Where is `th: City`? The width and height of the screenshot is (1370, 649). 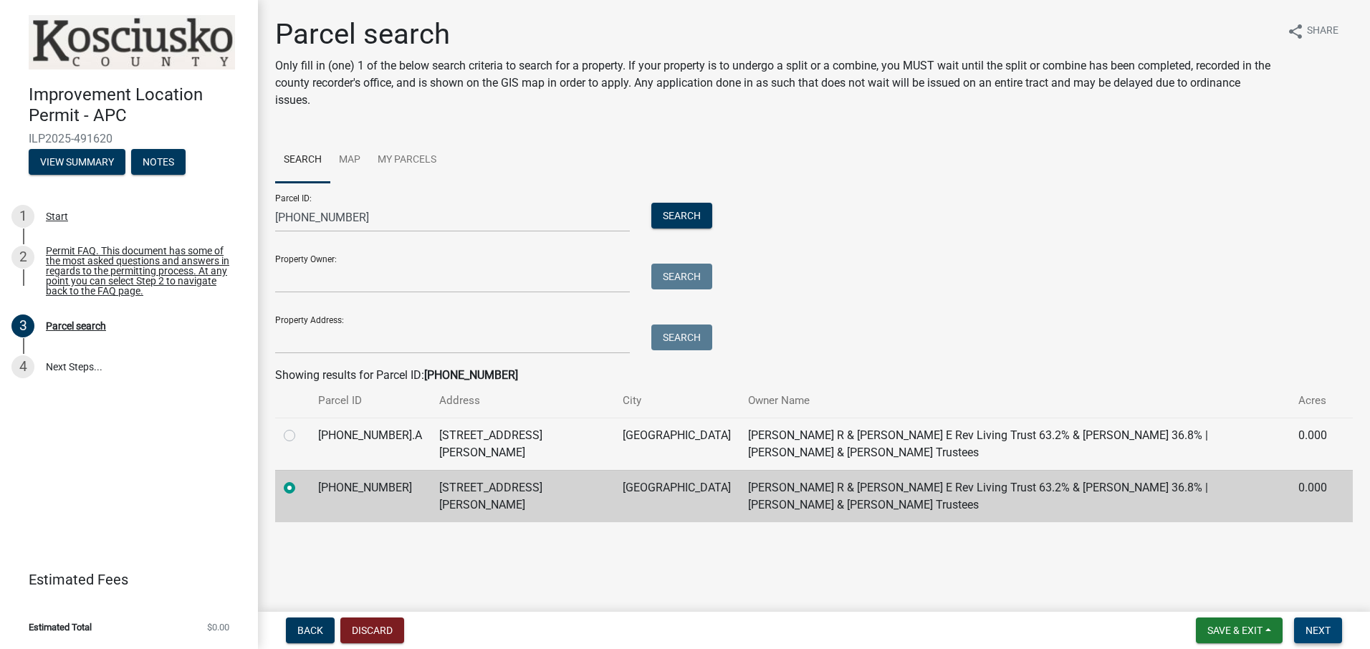 th: City is located at coordinates (676, 400).